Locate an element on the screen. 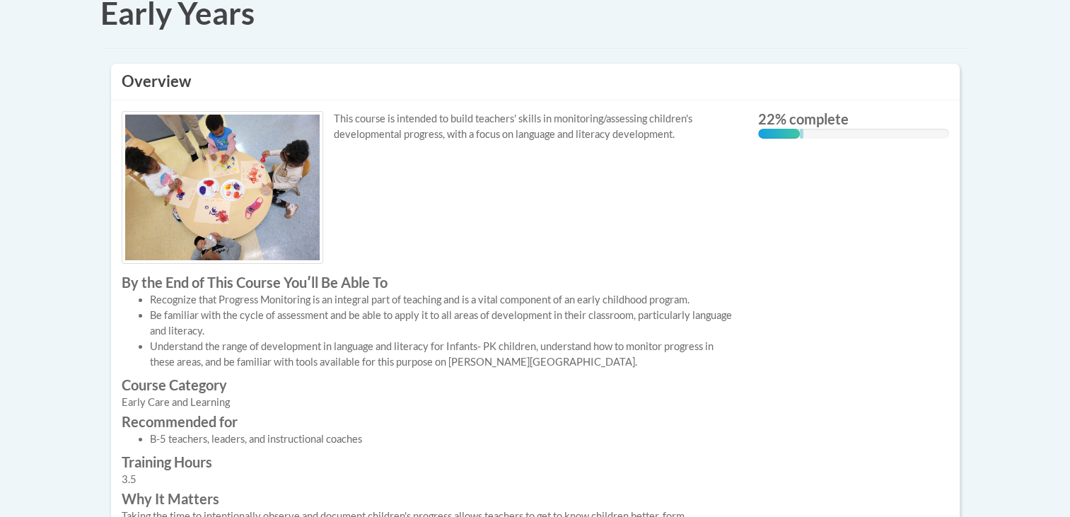  label: By the End of This Course Youʹll Be Able To is located at coordinates (429, 282).